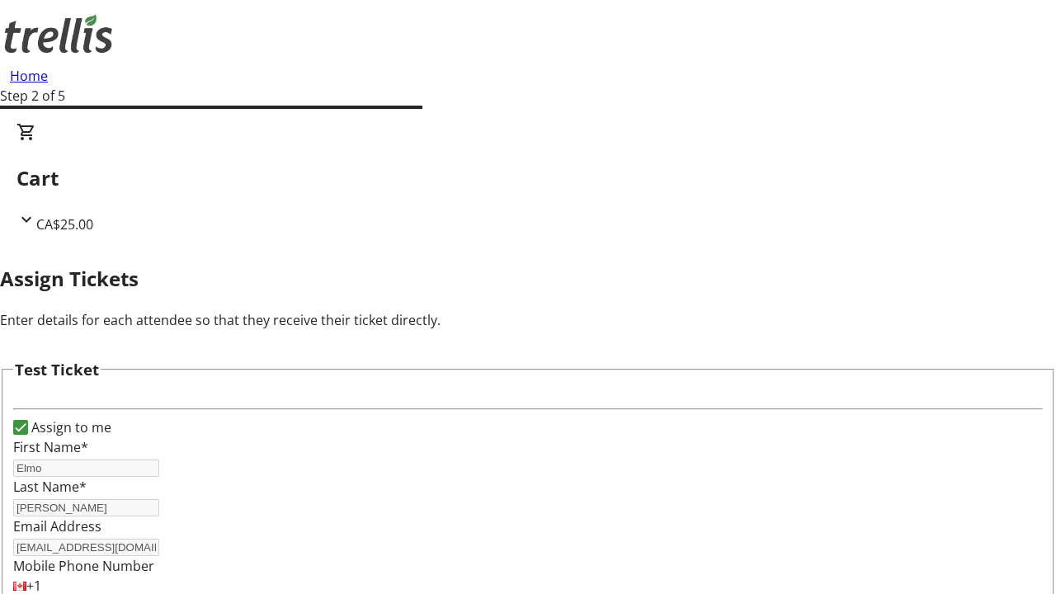  I want to click on span: CA$25.00, so click(64, 224).